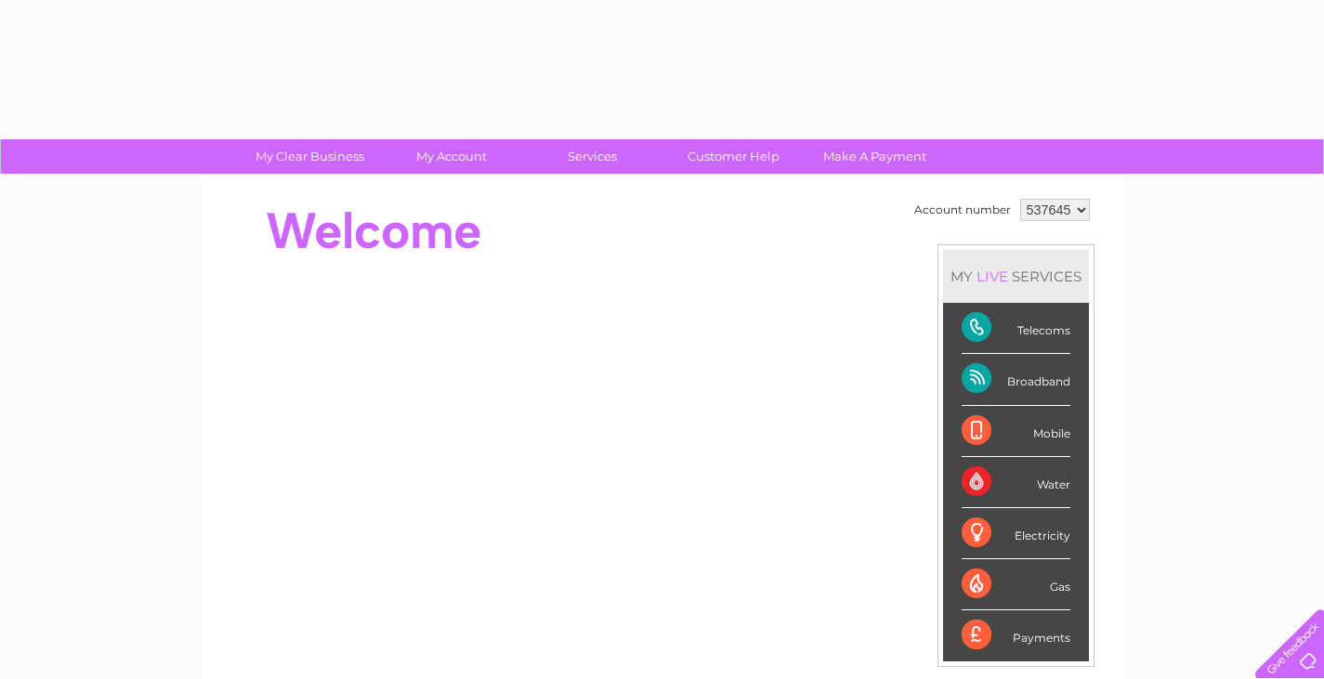 The width and height of the screenshot is (1324, 679). Describe the element at coordinates (1016, 482) in the screenshot. I see `div: Water` at that location.